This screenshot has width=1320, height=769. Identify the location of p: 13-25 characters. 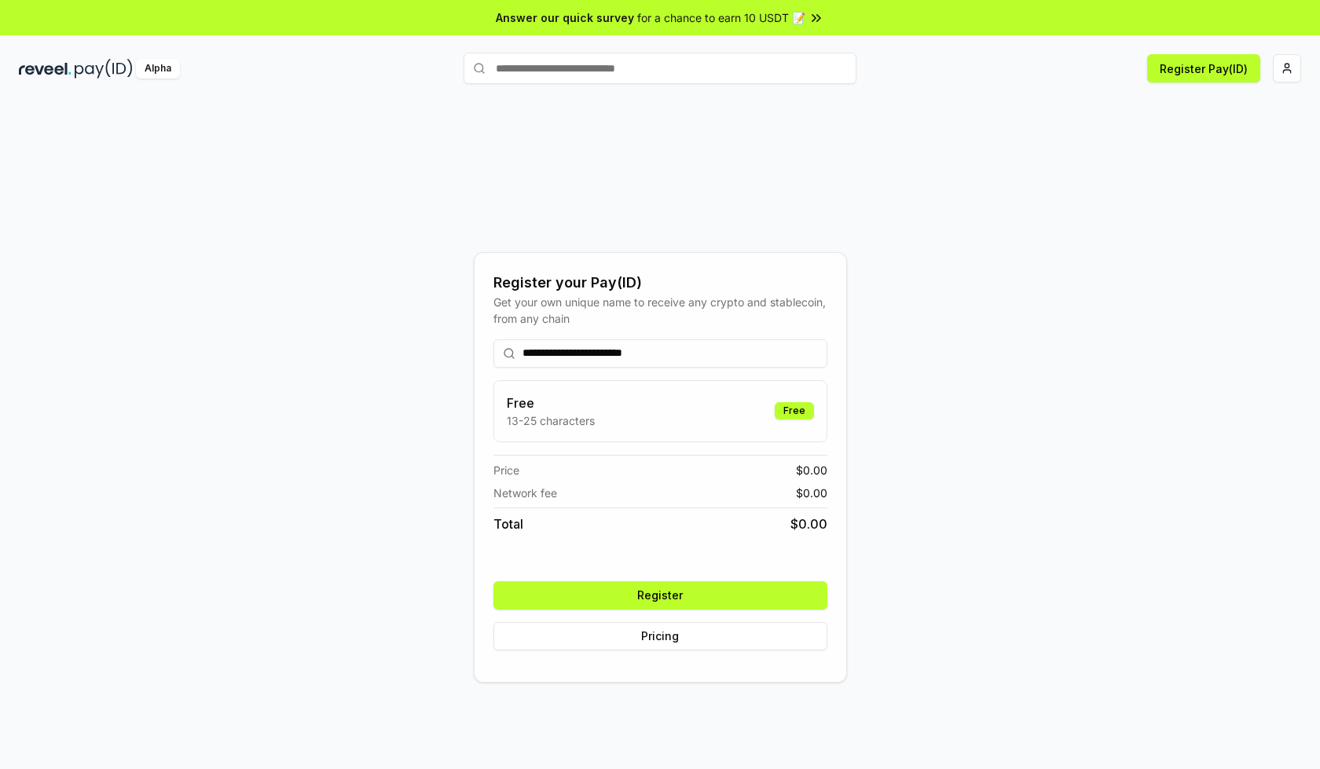
(551, 420).